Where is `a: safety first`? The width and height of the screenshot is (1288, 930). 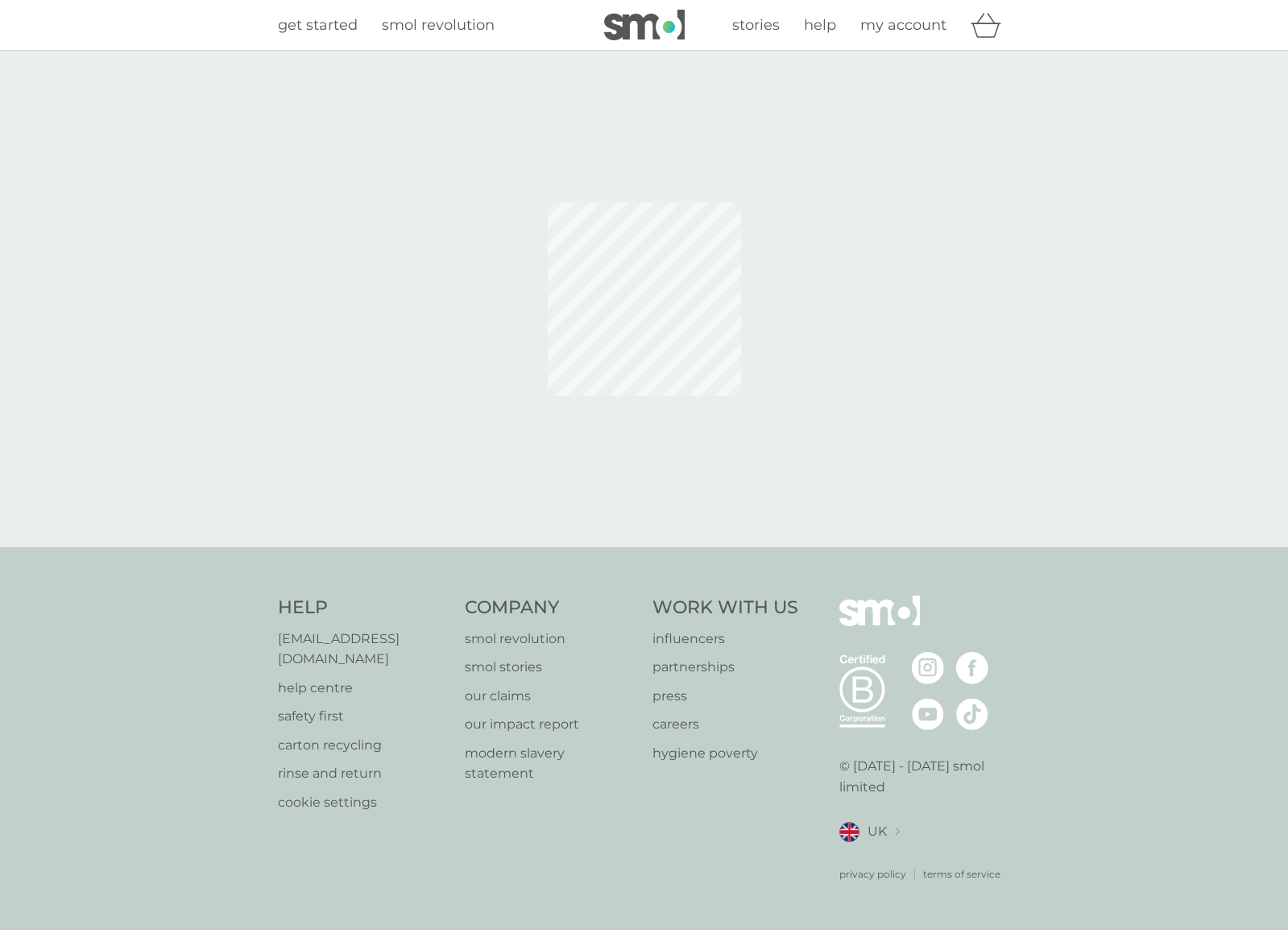
a: safety first is located at coordinates (363, 716).